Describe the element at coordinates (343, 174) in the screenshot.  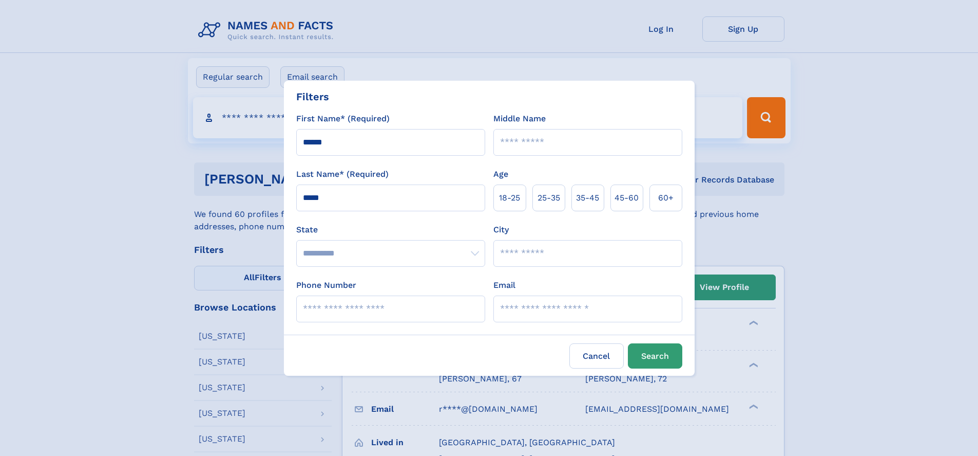
I see `label: Last Name* (Required)` at that location.